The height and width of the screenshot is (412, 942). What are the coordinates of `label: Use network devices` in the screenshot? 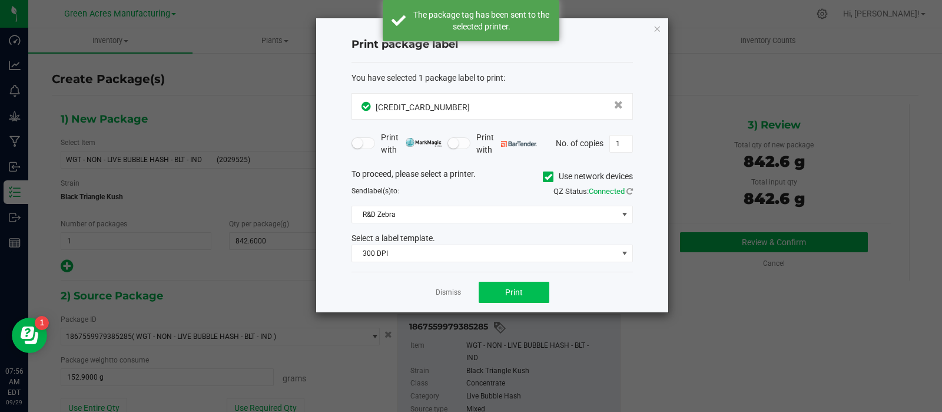 It's located at (588, 176).